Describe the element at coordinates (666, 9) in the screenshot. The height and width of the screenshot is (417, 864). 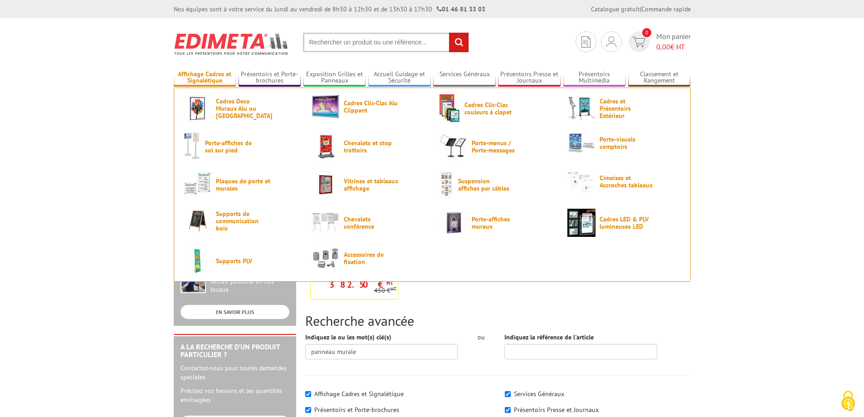
I see `a: Commande rapide` at that location.